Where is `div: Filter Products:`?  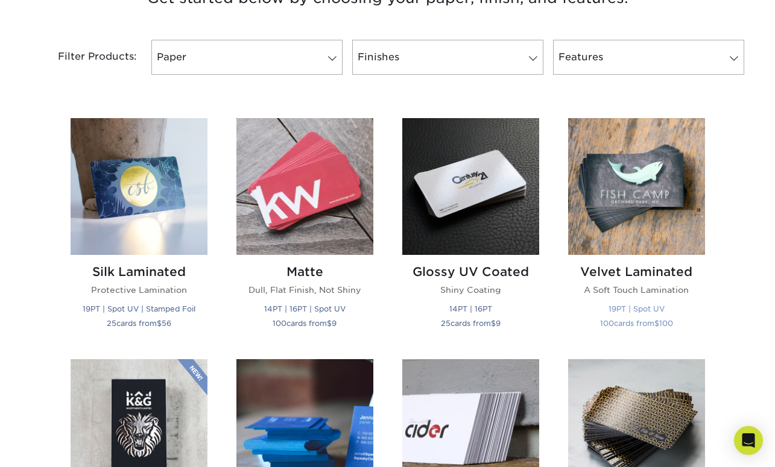
div: Filter Products: is located at coordinates (86, 57).